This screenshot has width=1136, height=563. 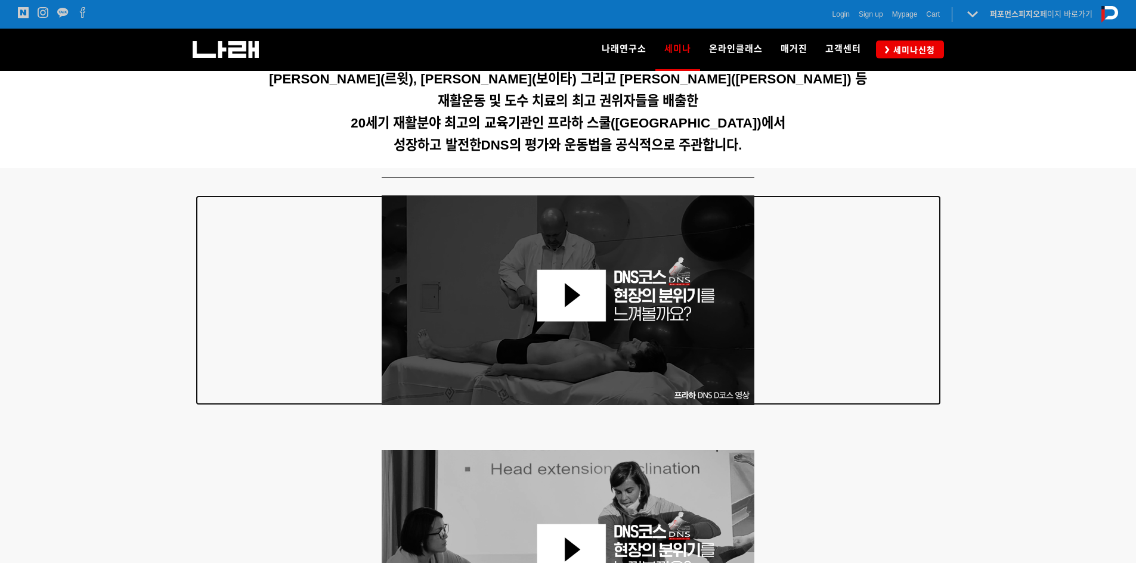 I want to click on span: Login, so click(x=840, y=14).